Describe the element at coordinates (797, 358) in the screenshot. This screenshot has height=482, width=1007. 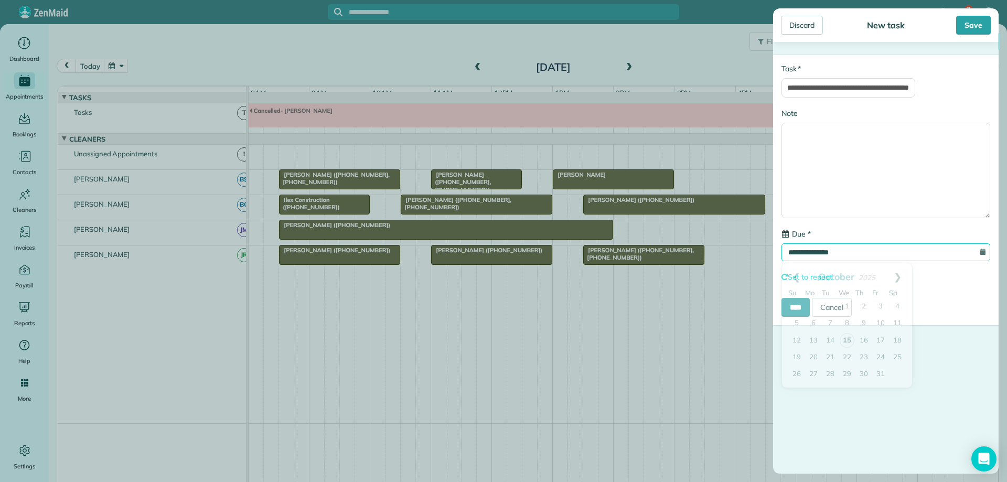
I see `a: 19` at that location.